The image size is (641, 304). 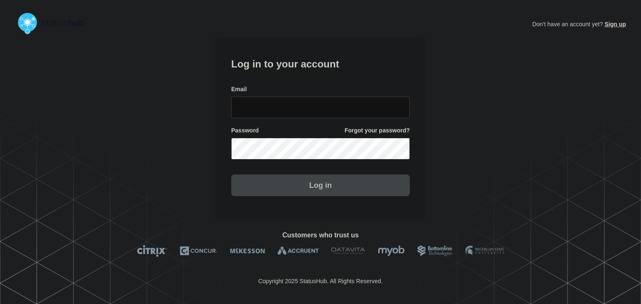 I want to click on input: password input, so click(x=320, y=149).